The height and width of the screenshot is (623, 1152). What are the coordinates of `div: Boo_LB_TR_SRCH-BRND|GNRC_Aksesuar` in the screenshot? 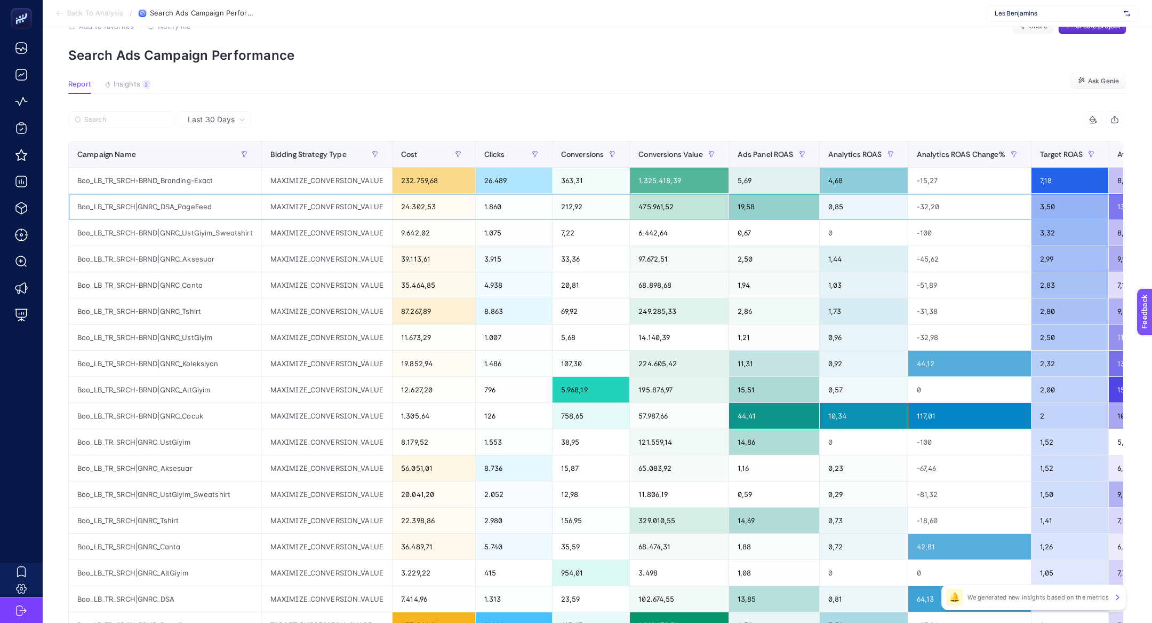 It's located at (165, 259).